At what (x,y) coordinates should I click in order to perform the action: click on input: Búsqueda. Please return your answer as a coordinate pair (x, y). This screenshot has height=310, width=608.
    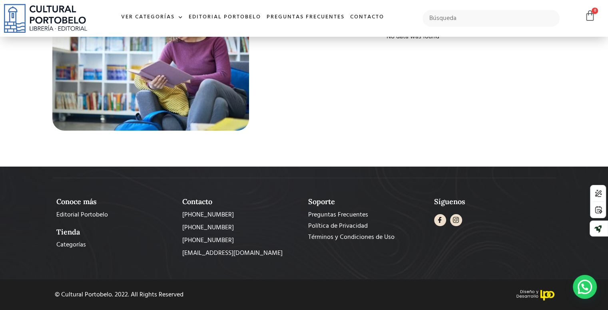
    Looking at the image, I should click on (490, 18).